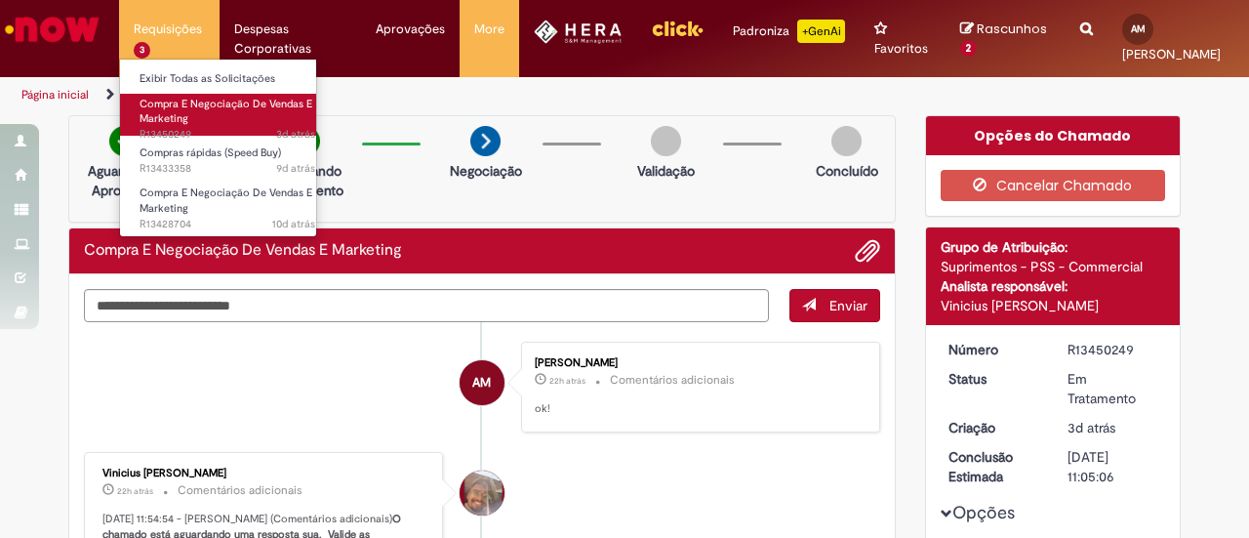  I want to click on p: Aguardando Aprovação, so click(124, 181).